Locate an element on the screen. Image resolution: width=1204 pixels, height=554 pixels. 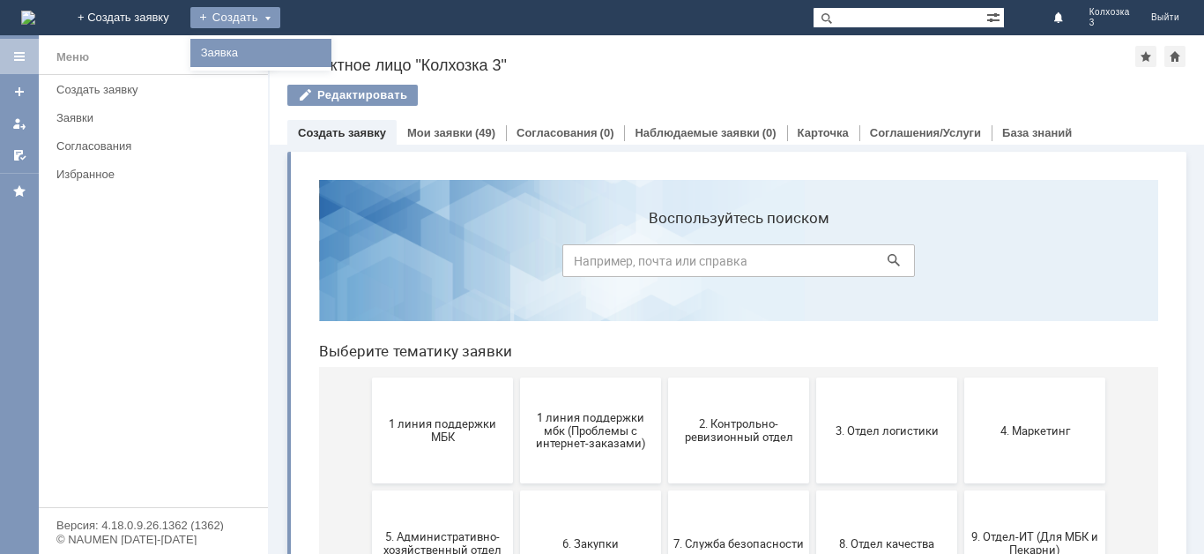
span: 8. Отдел качества is located at coordinates (582, 376).